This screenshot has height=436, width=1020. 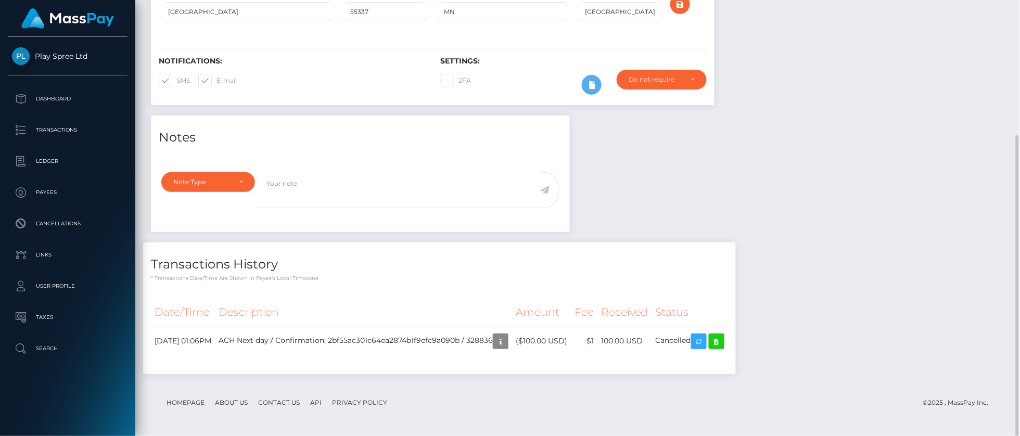 I want to click on a: User Profile, so click(x=68, y=286).